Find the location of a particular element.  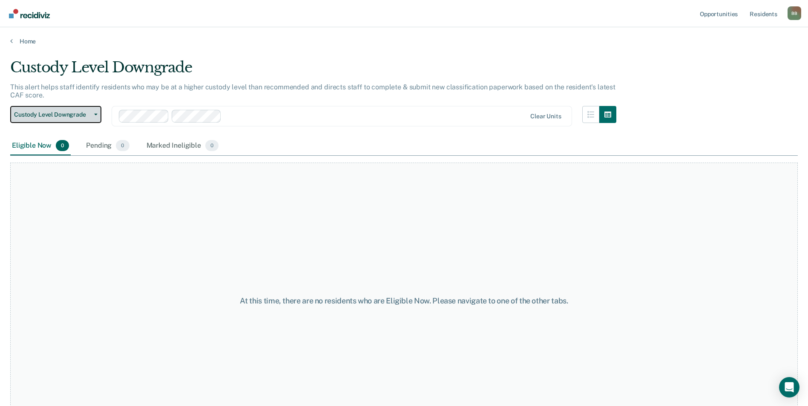

div: At this time, there are no residents who are Eligible Now. Please navigate to one of the other tabs. is located at coordinates (404, 301).